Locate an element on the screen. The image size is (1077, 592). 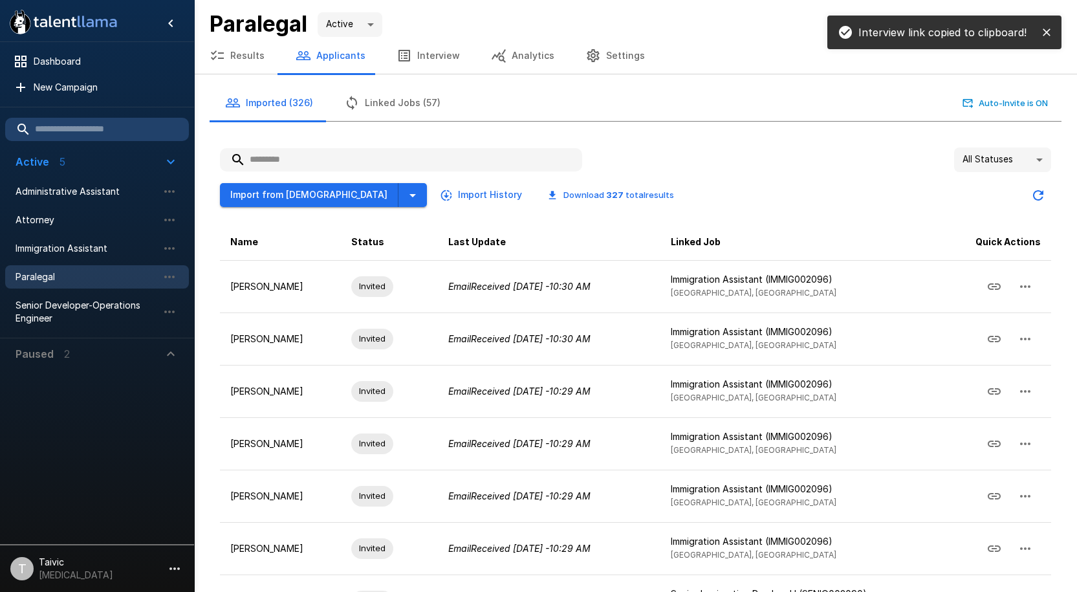
button: Settings is located at coordinates (615, 56).